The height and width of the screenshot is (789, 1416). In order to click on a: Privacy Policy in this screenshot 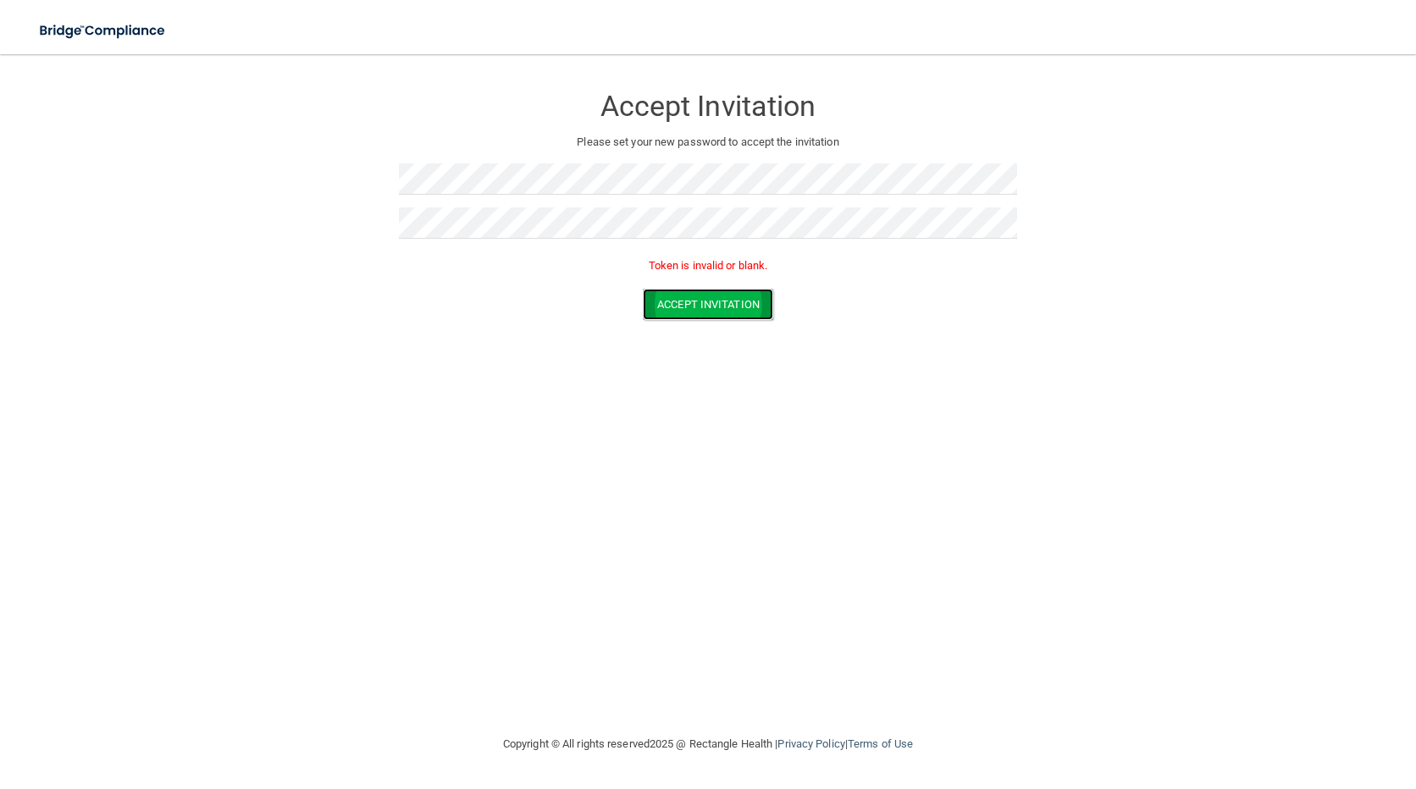, I will do `click(810, 744)`.